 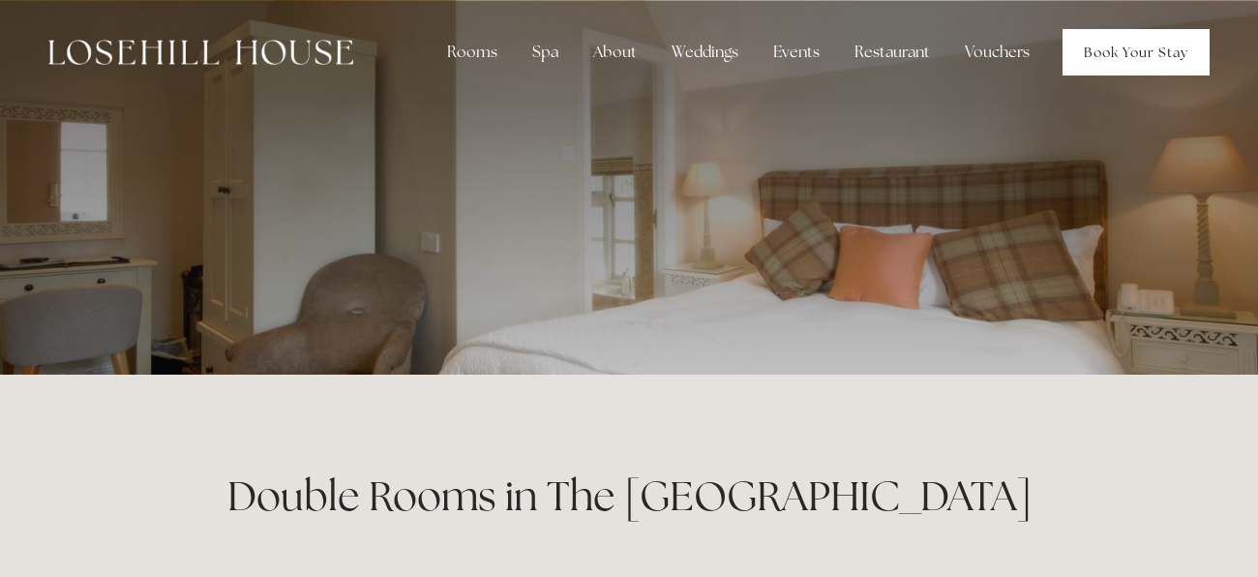 I want to click on div: Events, so click(x=796, y=52).